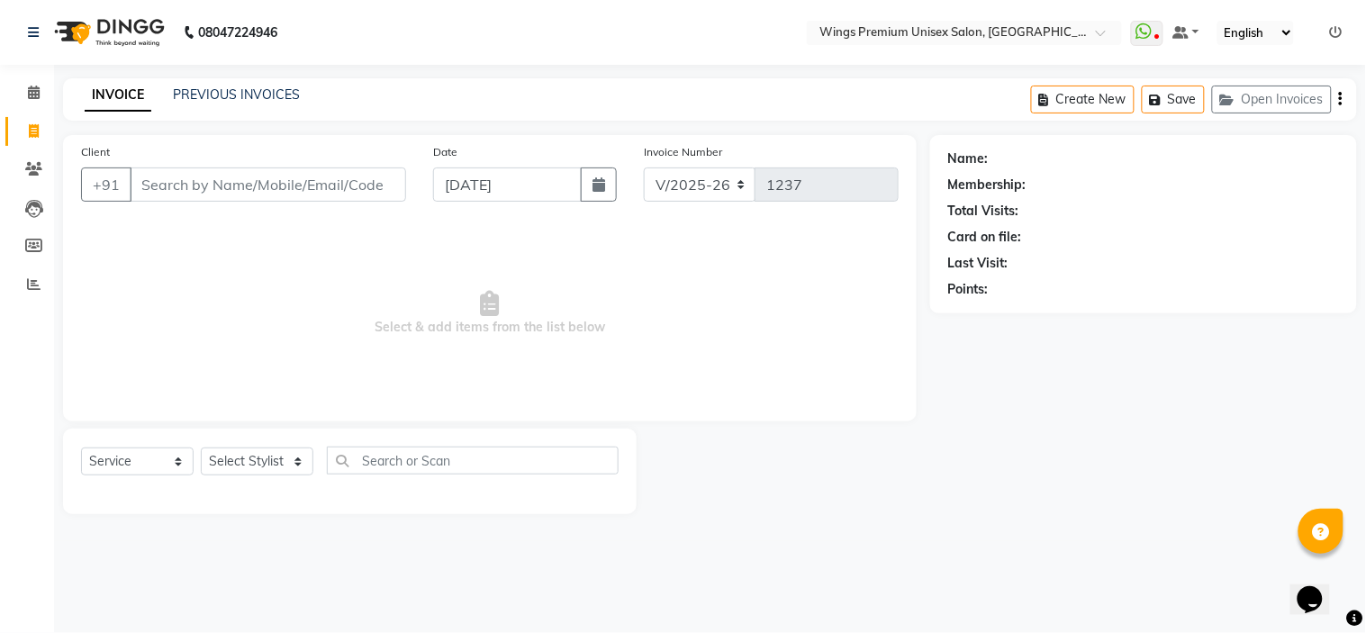 The image size is (1366, 633). What do you see at coordinates (238, 32) in the screenshot?
I see `b: 08047224946` at bounding box center [238, 32].